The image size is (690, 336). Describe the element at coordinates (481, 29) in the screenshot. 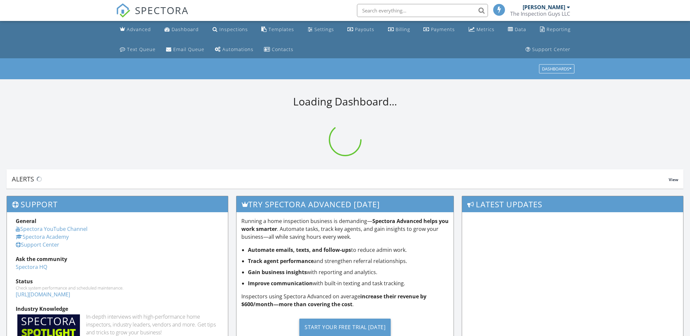

I see `a: Metrics` at that location.